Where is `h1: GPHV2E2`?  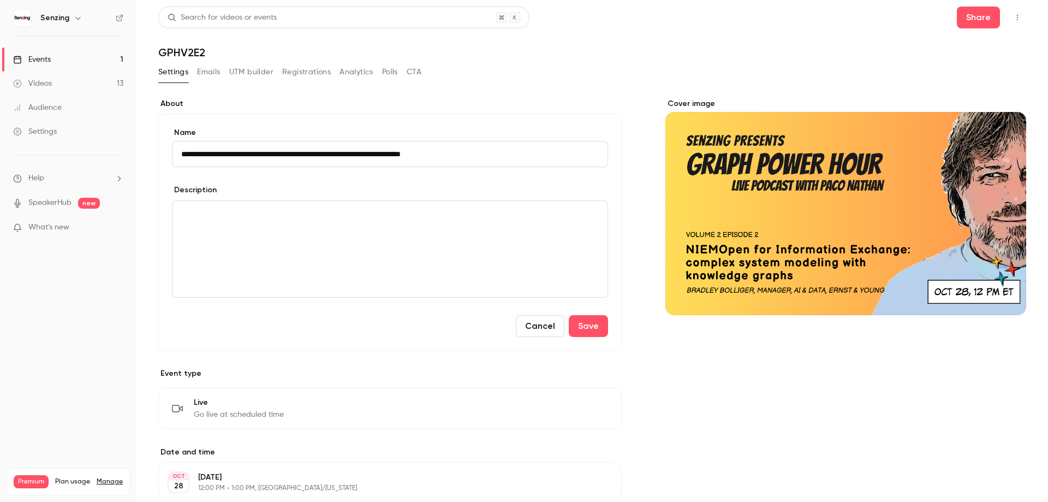 h1: GPHV2E2 is located at coordinates (592, 52).